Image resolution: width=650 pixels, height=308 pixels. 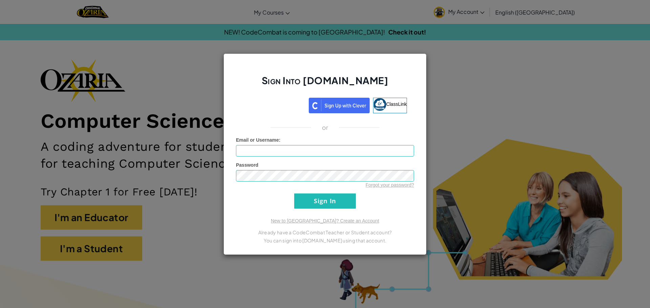 I want to click on span: ClassLink, so click(x=397, y=104).